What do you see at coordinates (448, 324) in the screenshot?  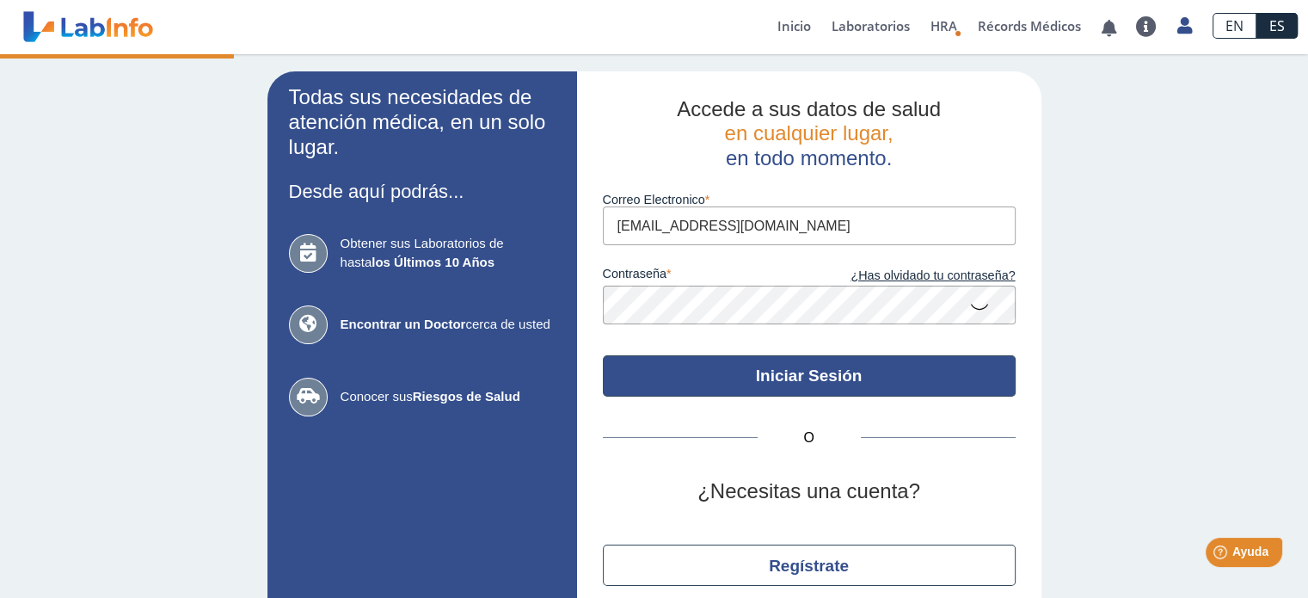 I see `span: cerca de usted` at bounding box center [448, 324].